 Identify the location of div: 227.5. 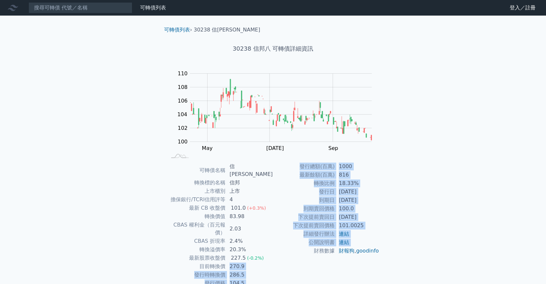
(238, 258).